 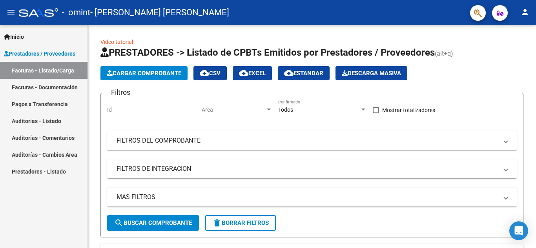 What do you see at coordinates (307, 169) in the screenshot?
I see `mat-panel-title: FILTROS DE INTEGRACION` at bounding box center [307, 169].